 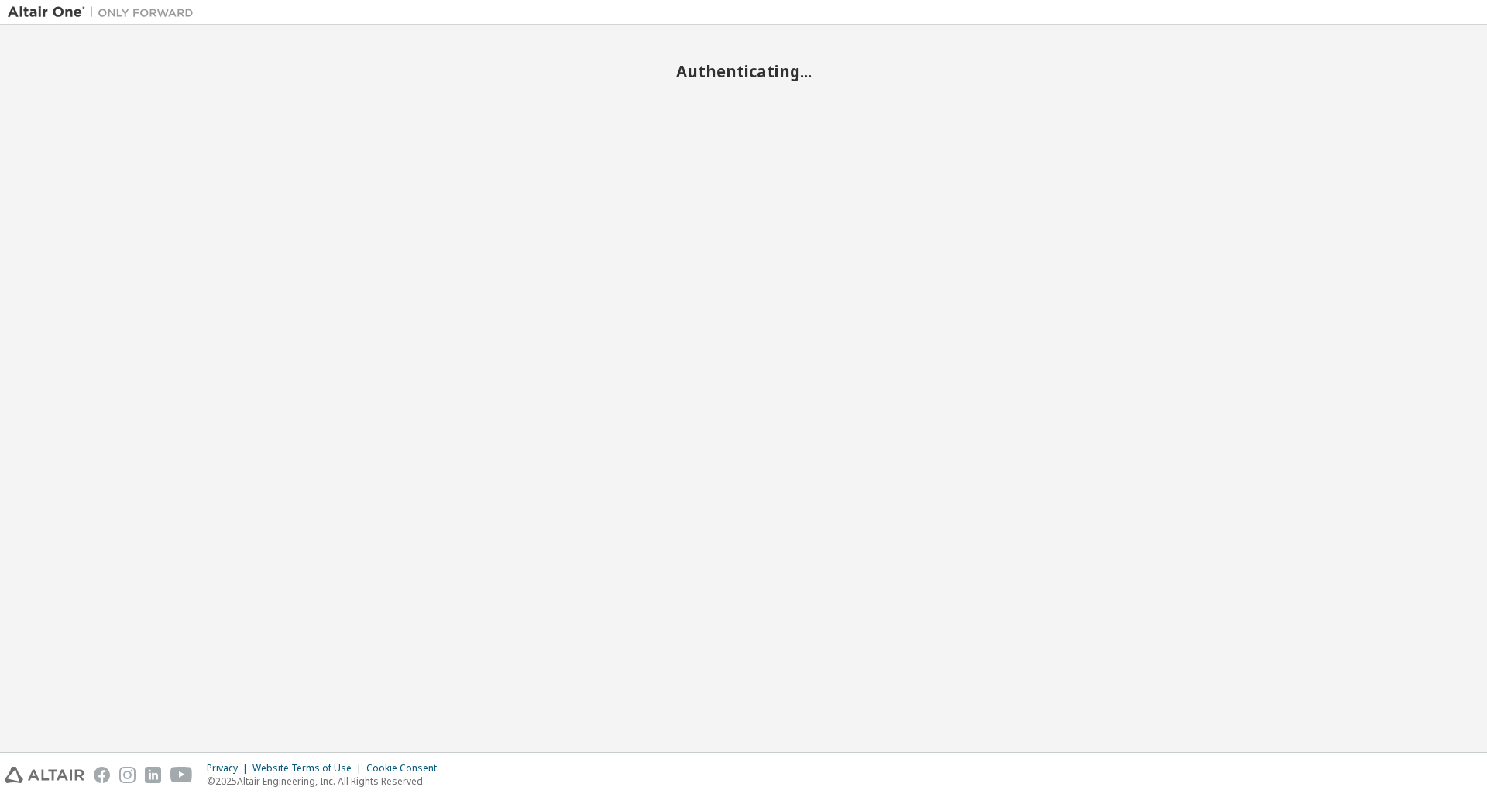 What do you see at coordinates (743, 71) in the screenshot?
I see `h2: Authenticating...` at bounding box center [743, 71].